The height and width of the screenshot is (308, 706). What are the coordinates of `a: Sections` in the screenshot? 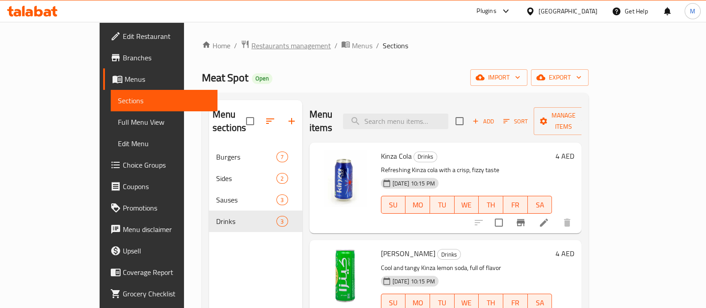 It's located at (164, 100).